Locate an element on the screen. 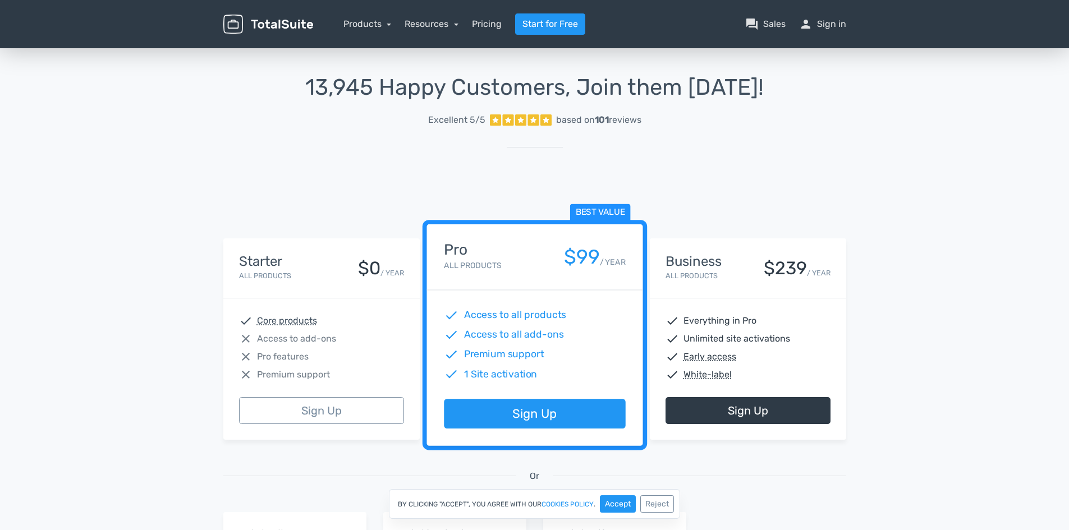  span: question_answer is located at coordinates (752, 24).